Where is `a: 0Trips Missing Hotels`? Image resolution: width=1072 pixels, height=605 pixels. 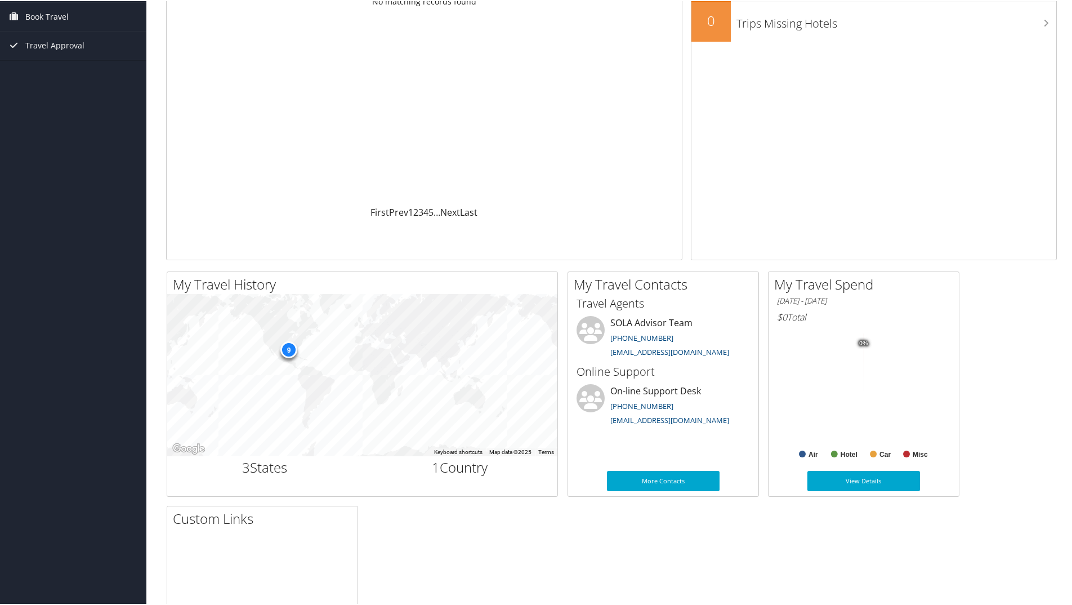
a: 0Trips Missing Hotels is located at coordinates (874, 21).